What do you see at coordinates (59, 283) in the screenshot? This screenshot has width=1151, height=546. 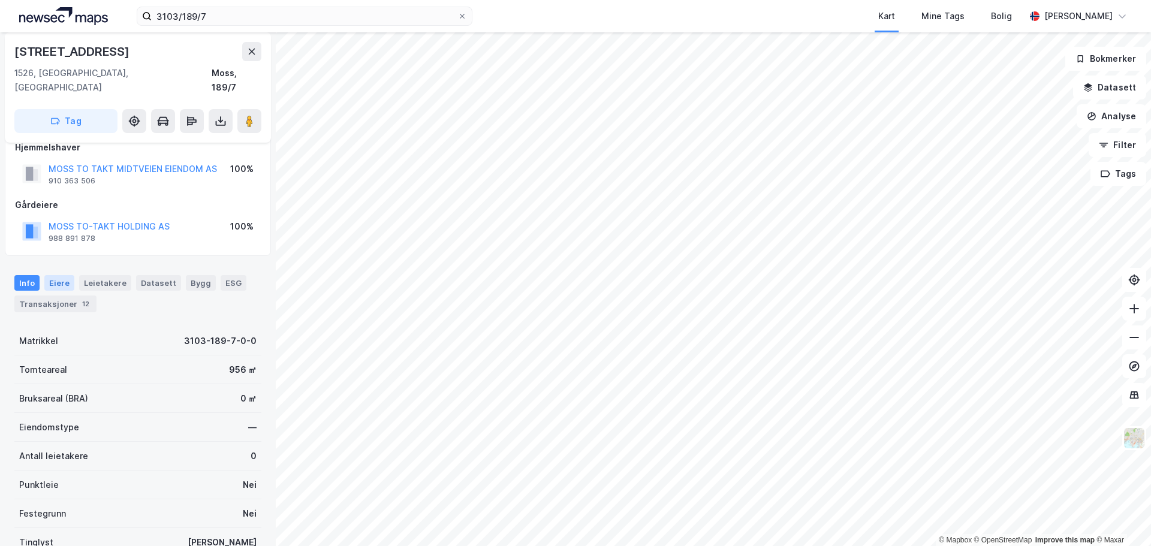 I see `div: Eiere` at bounding box center [59, 283].